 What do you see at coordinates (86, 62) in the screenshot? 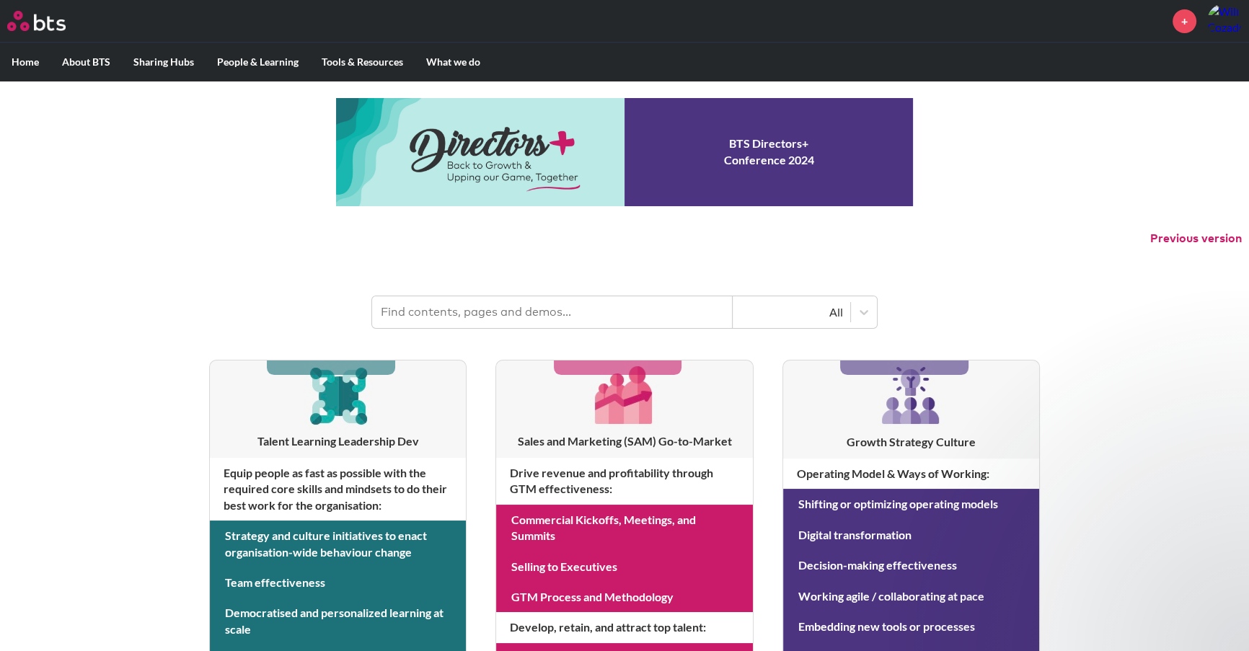
I see `label: About BTS` at bounding box center [86, 62].